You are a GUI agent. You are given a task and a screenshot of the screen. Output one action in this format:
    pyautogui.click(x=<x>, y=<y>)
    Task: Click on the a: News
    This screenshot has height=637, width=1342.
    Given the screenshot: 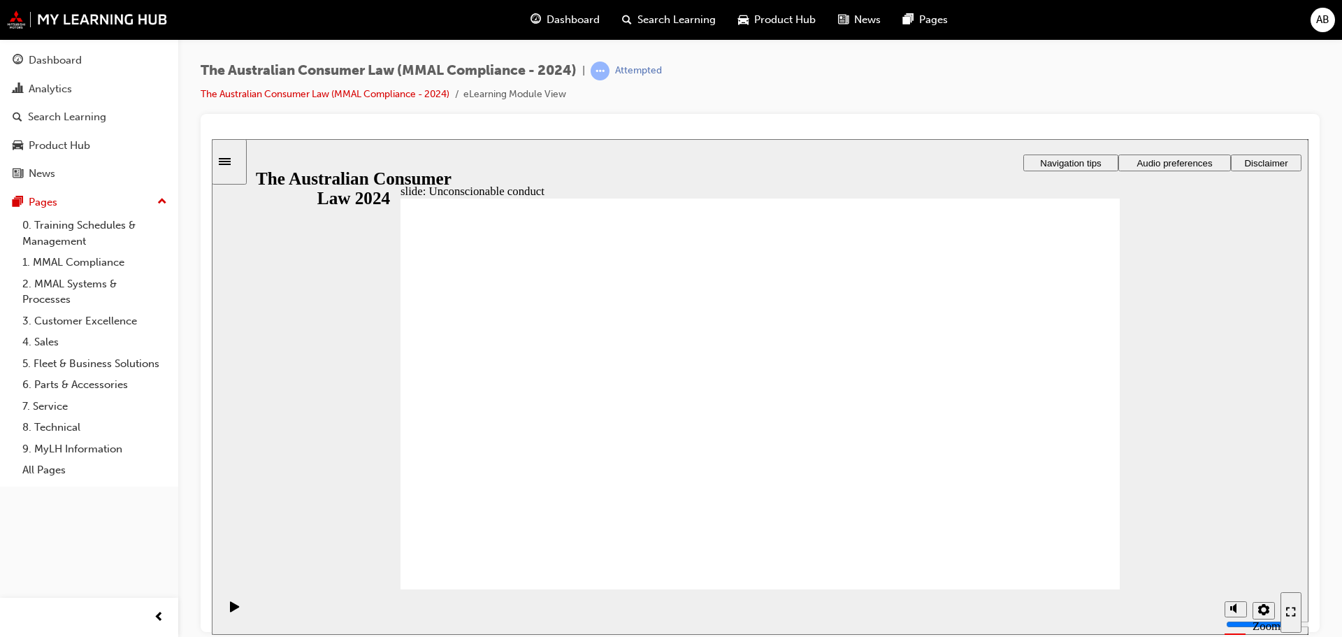 What is the action you would take?
    pyautogui.click(x=89, y=173)
    